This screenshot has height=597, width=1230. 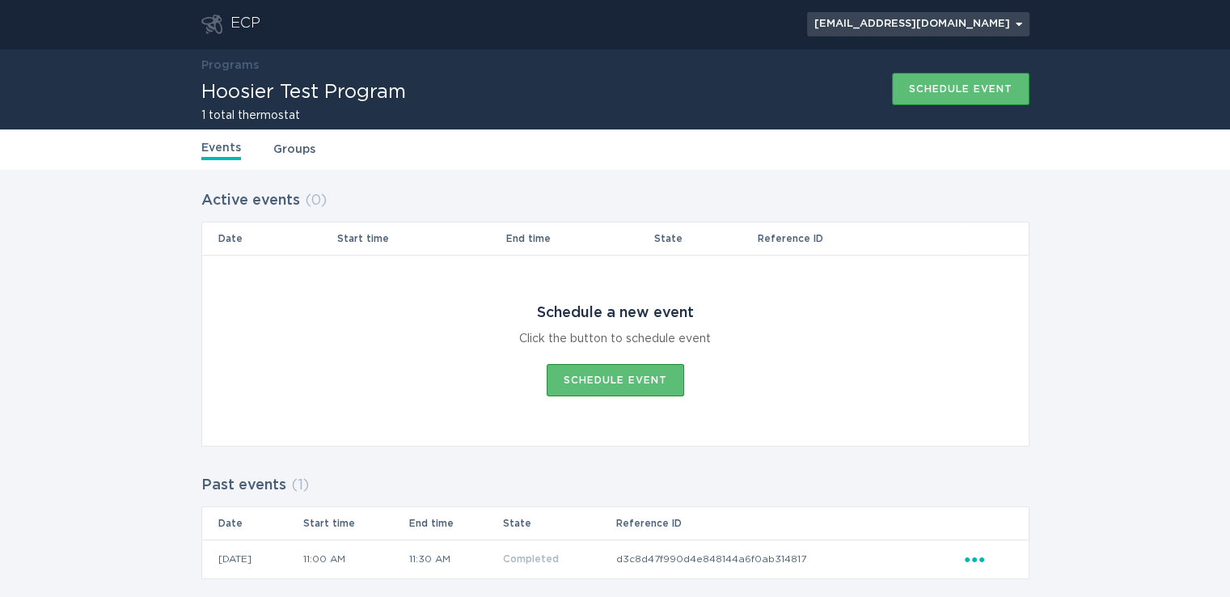 I want to click on h2: Past events, so click(x=243, y=485).